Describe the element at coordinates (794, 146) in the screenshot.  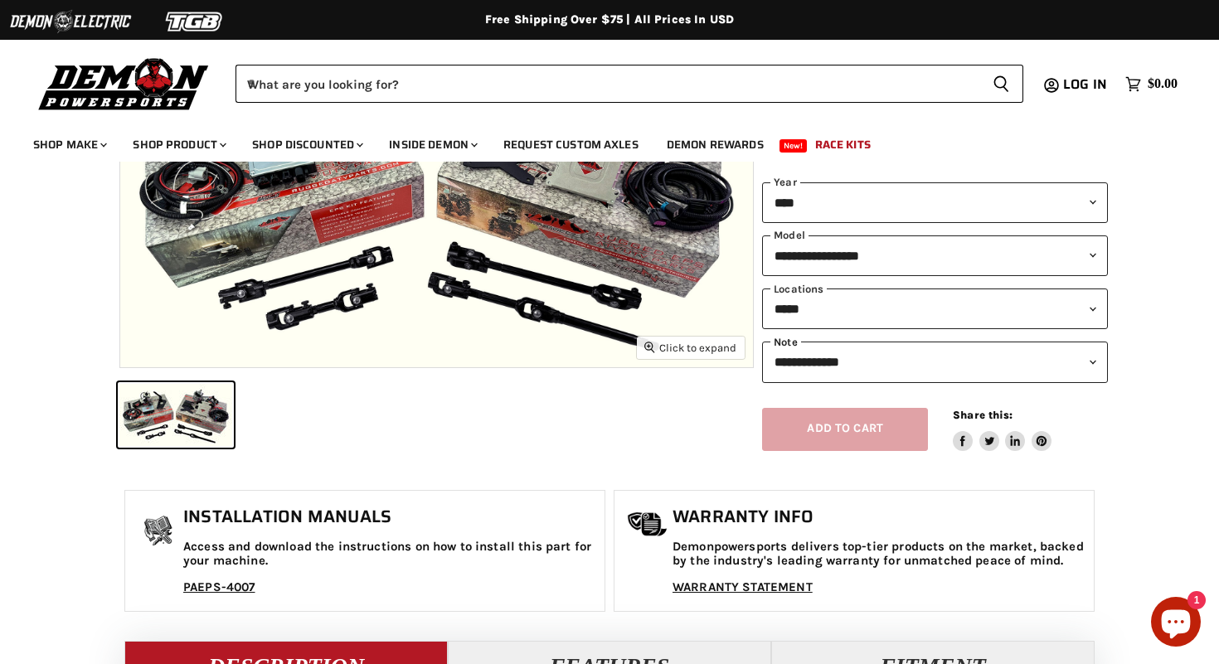
I see `span: New!` at that location.